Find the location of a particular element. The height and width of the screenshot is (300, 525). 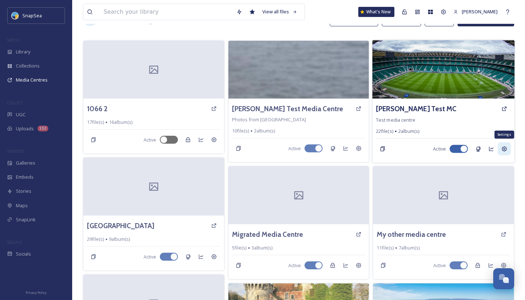

span: Collections is located at coordinates (28, 66).